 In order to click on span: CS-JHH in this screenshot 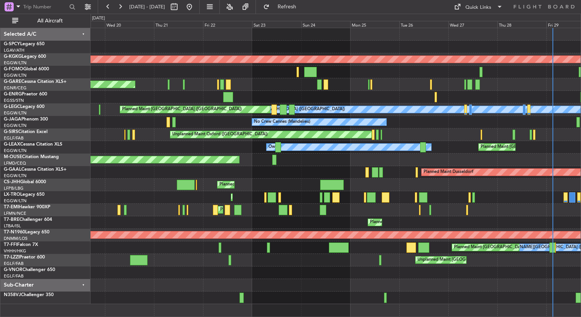, I will do `click(12, 182)`.